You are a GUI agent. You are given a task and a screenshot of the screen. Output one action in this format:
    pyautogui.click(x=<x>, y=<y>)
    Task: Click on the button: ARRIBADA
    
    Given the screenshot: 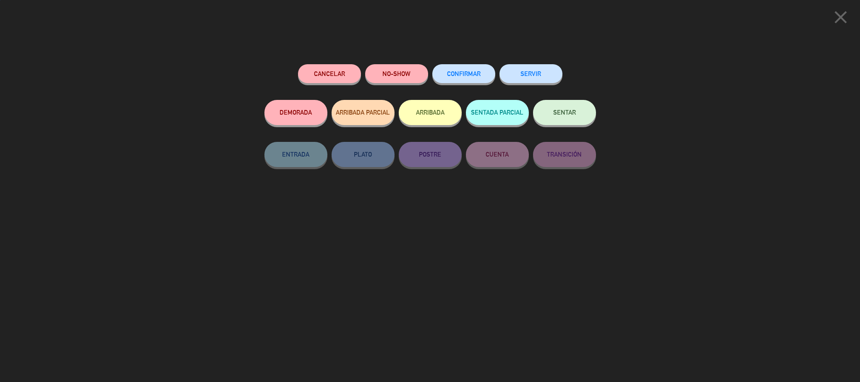 What is the action you would take?
    pyautogui.click(x=430, y=113)
    